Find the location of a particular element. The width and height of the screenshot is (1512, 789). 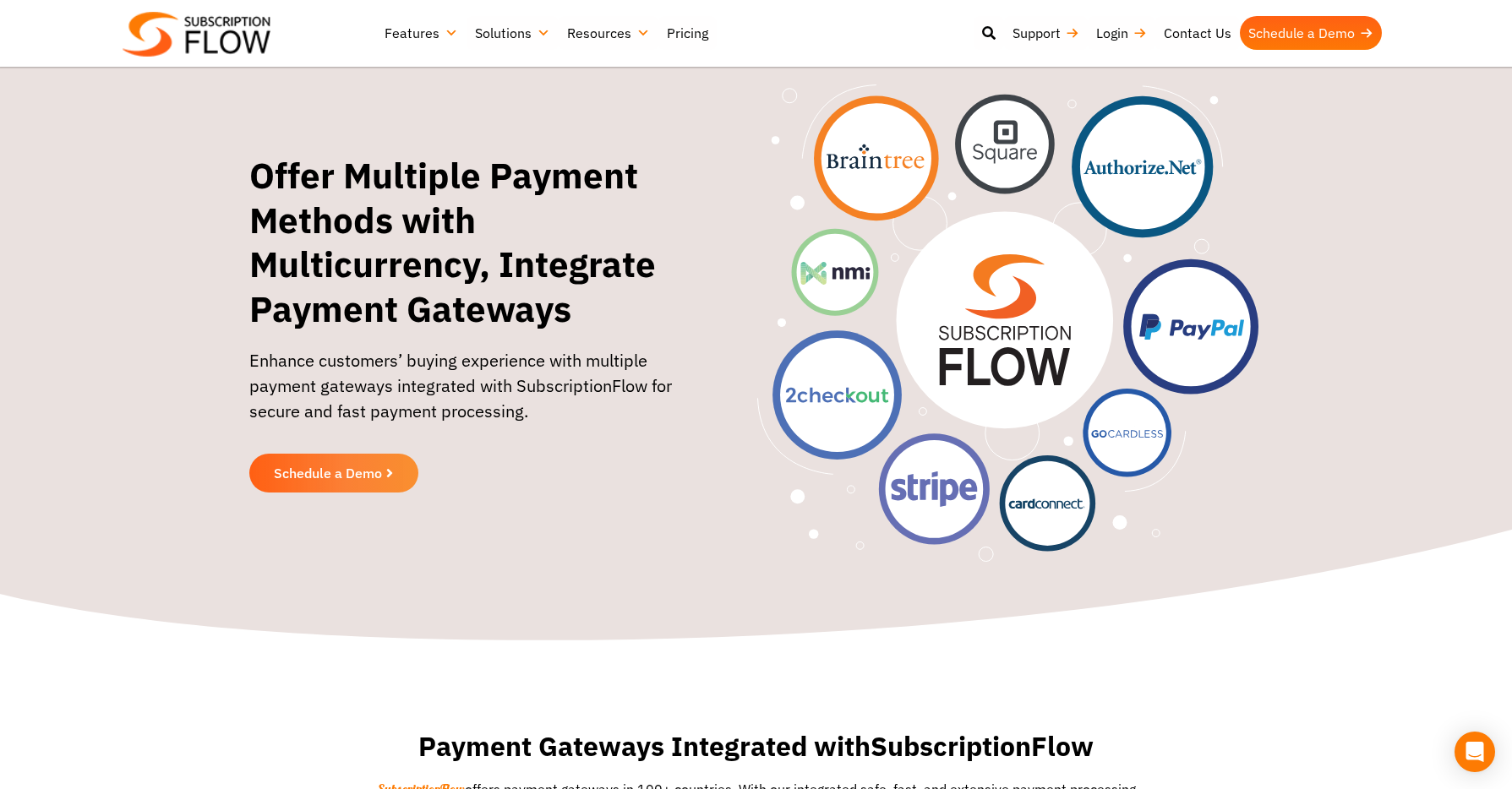

a: Login is located at coordinates (1121, 33).